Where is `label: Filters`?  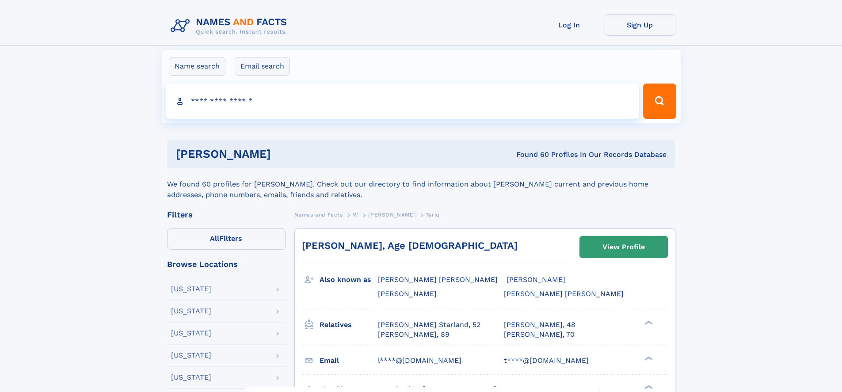
label: Filters is located at coordinates (226, 239).